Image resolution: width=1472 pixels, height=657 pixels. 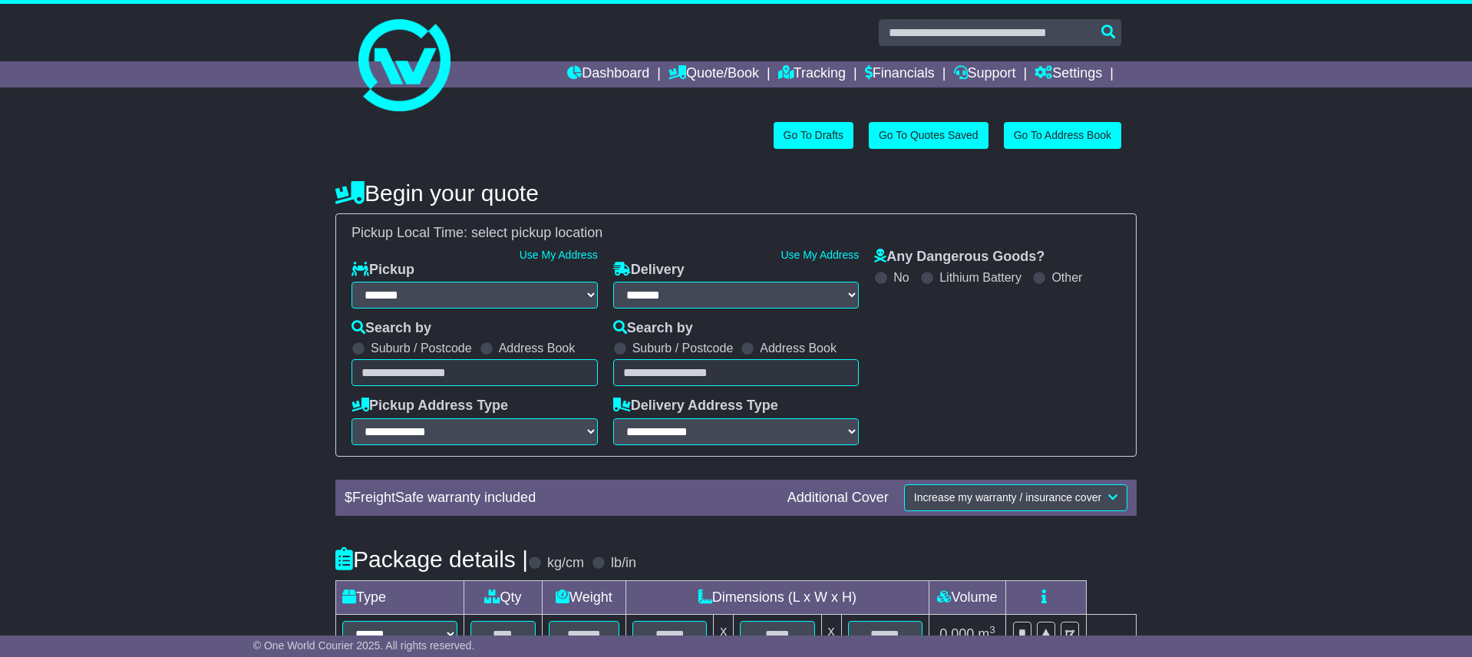 What do you see at coordinates (583, 597) in the screenshot?
I see `td: Weight` at bounding box center [583, 597].